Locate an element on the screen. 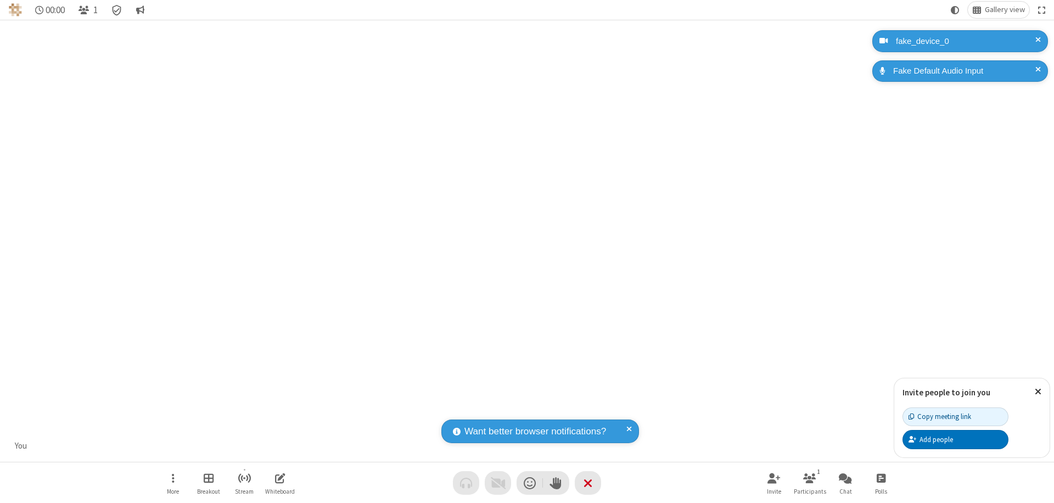 This screenshot has height=503, width=1054. span: 00:00 is located at coordinates (55, 10).